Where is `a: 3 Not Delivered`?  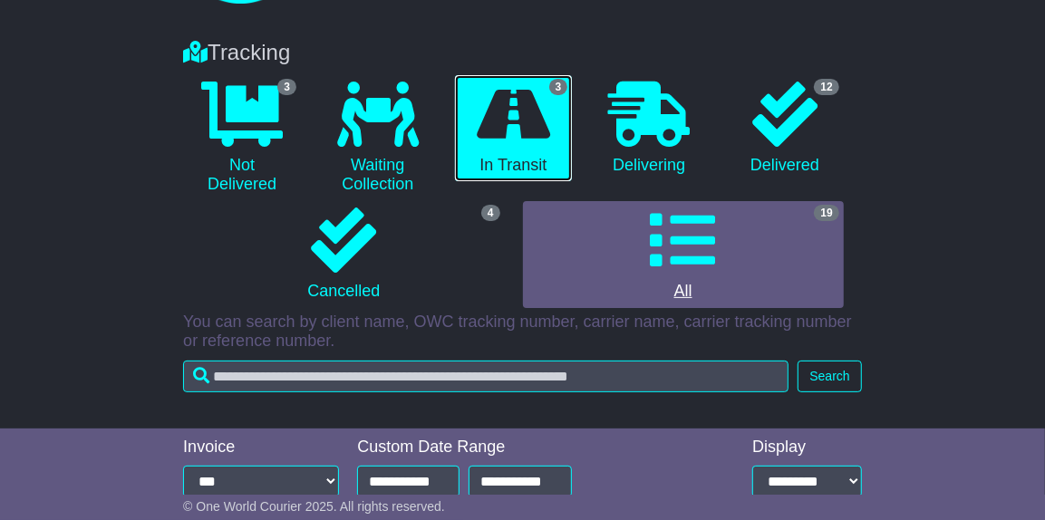
a: 3 Not Delivered is located at coordinates (242, 138).